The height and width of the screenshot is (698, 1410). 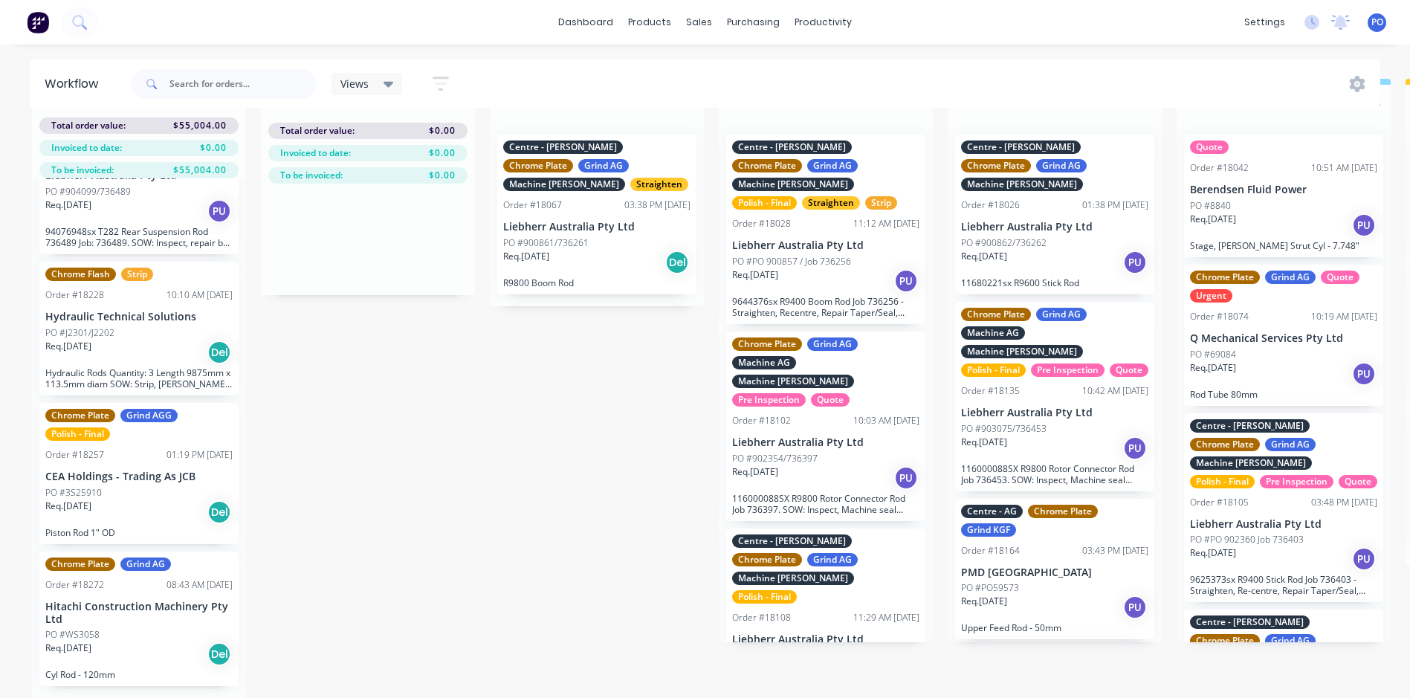 What do you see at coordinates (1213, 355) in the screenshot?
I see `p: PO #69084` at bounding box center [1213, 355].